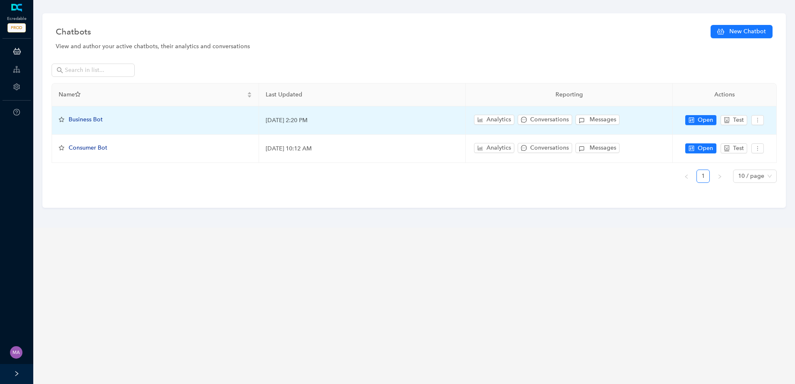 This screenshot has height=384, width=795. Describe the element at coordinates (719, 177) in the screenshot. I see `span: right` at that location.